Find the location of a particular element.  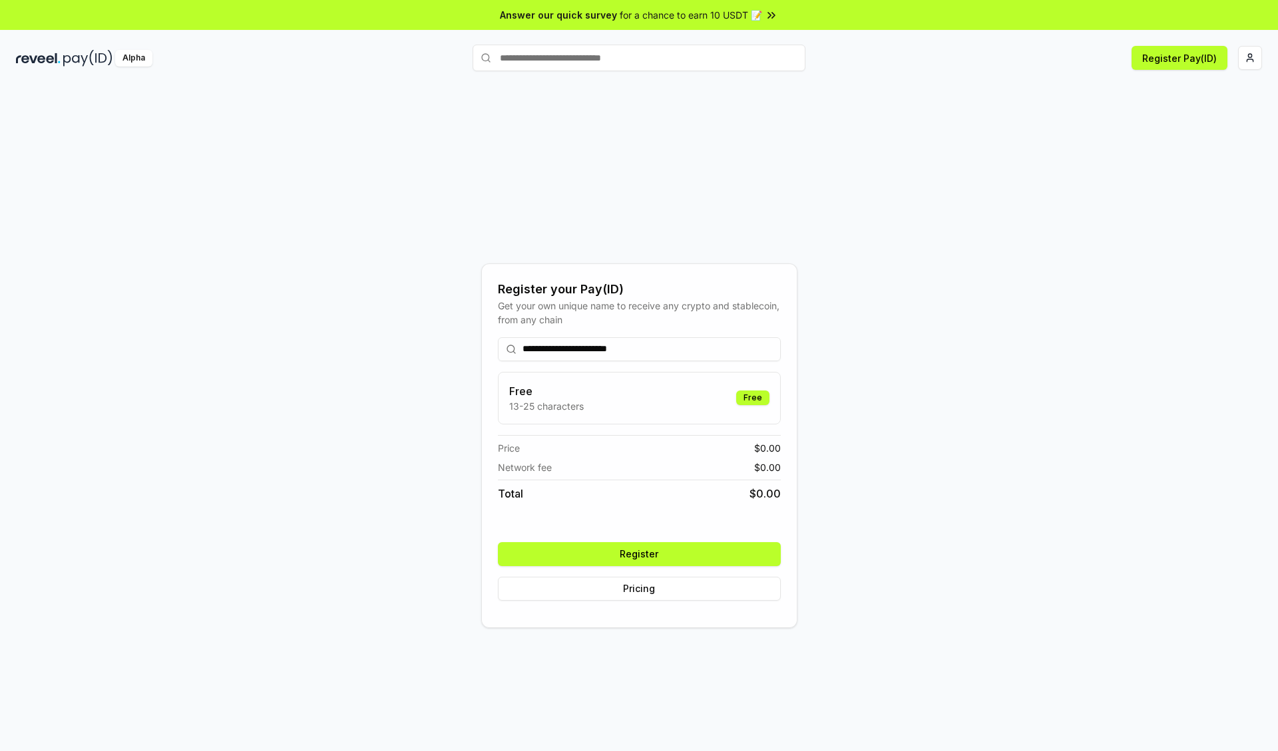

span: Answer our quick survey is located at coordinates (558, 15).